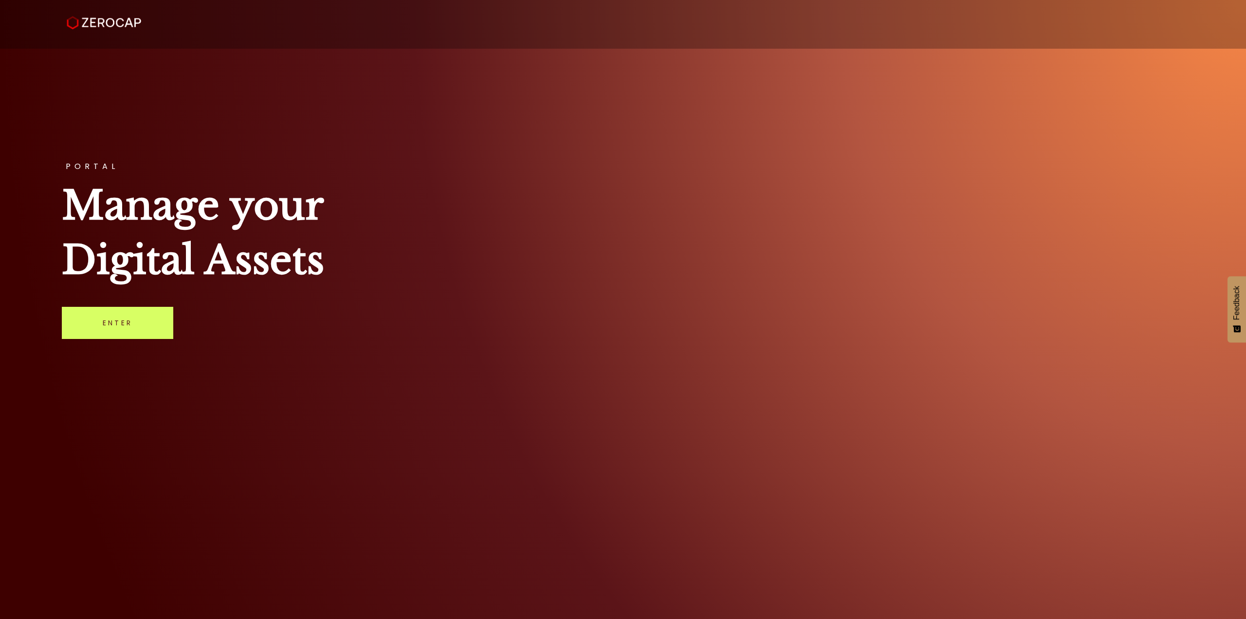  What do you see at coordinates (623, 233) in the screenshot?
I see `h1: Manage your Digital Assets` at bounding box center [623, 233].